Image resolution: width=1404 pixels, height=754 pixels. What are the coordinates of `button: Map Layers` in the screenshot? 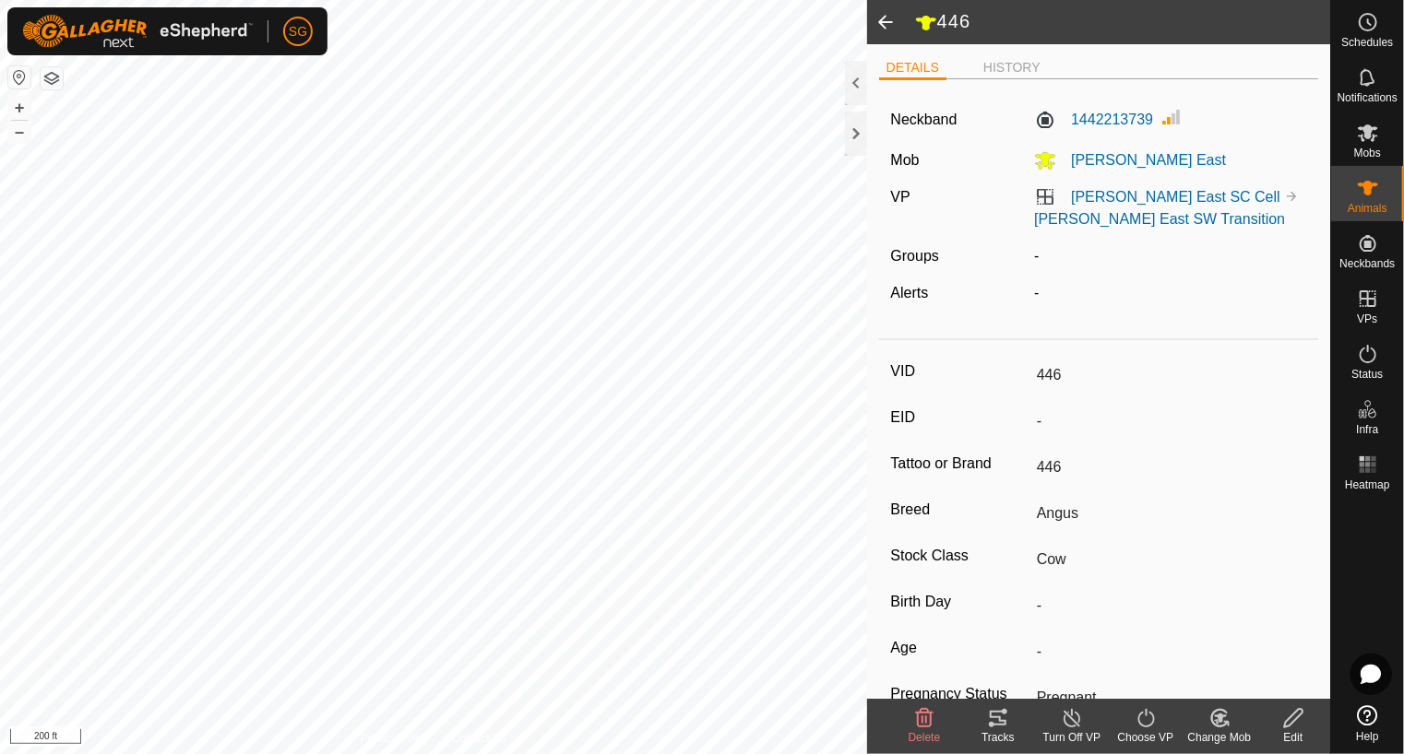 It's located at (52, 78).